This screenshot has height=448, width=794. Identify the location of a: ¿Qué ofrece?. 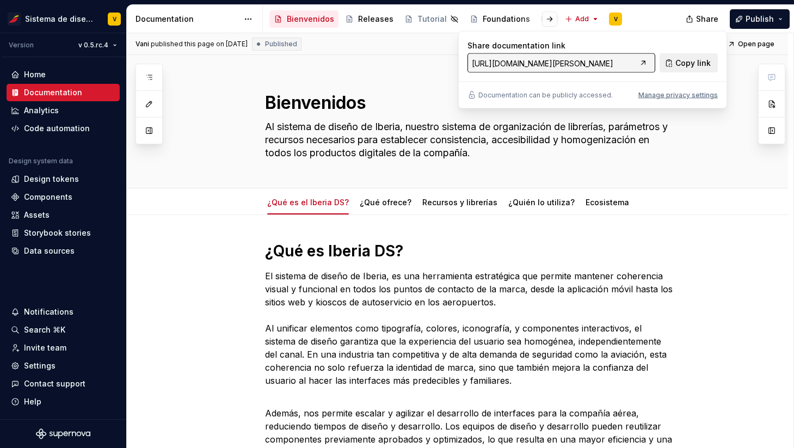
(385, 202).